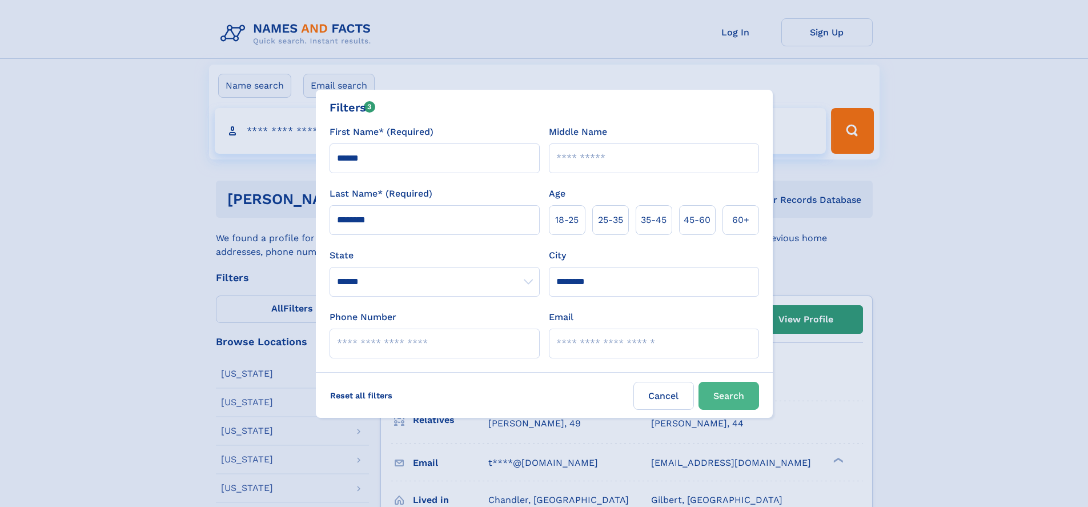 Image resolution: width=1088 pixels, height=507 pixels. Describe the element at coordinates (567, 220) in the screenshot. I see `span: 18‑25` at that location.